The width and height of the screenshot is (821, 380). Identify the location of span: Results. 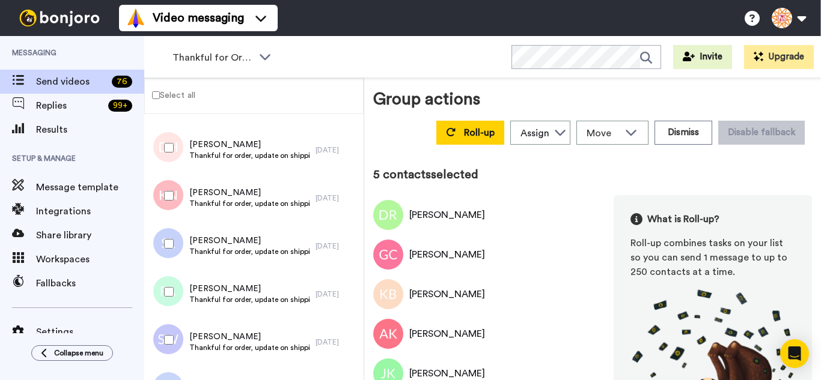
(90, 130).